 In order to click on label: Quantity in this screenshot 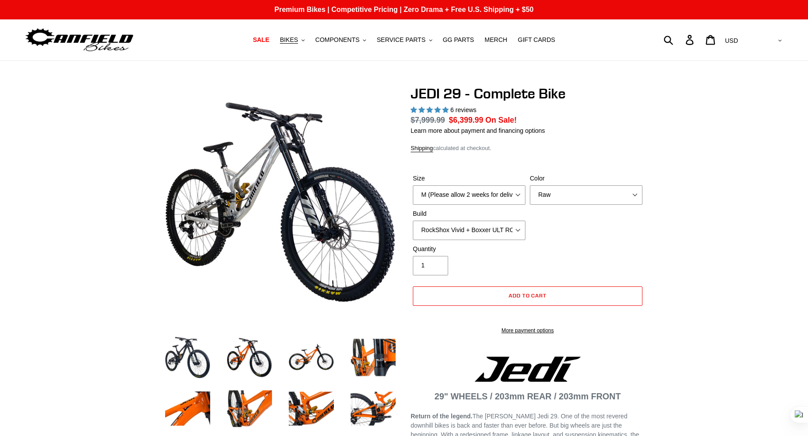, I will do `click(469, 249)`.